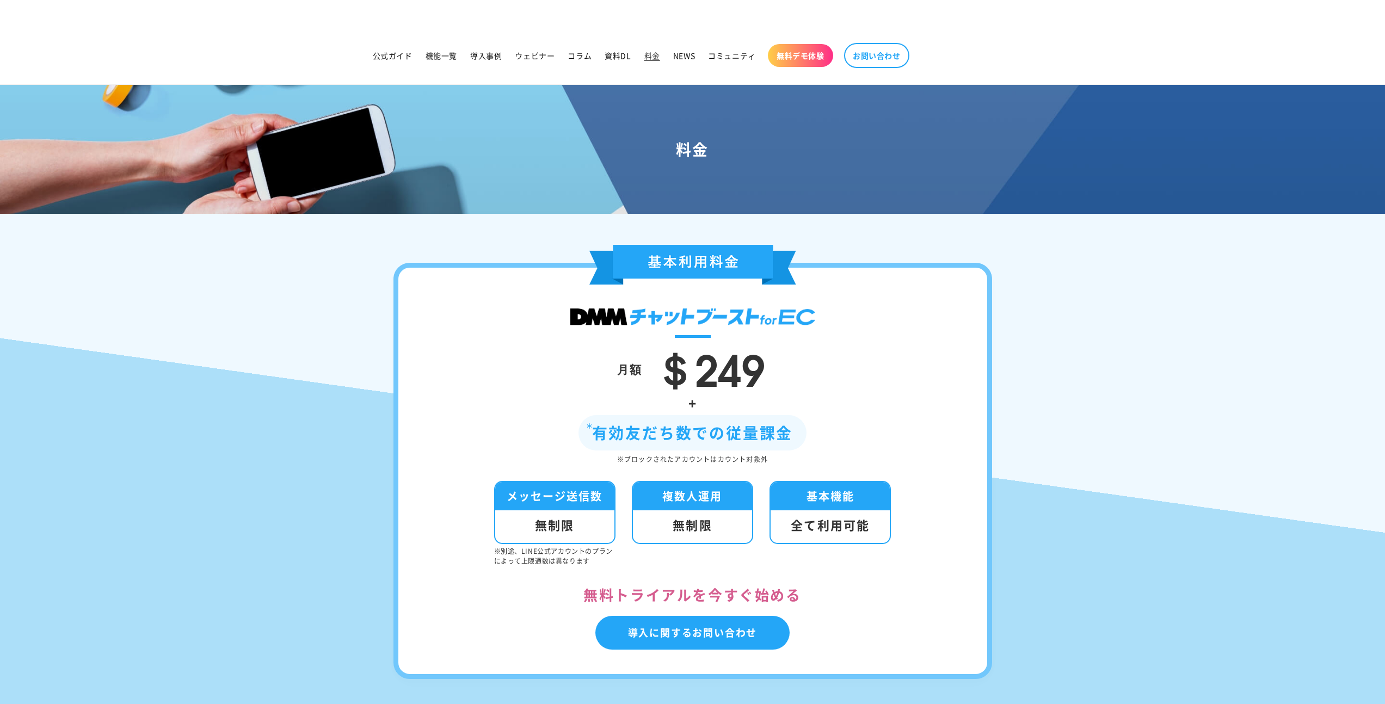  What do you see at coordinates (579, 56) in the screenshot?
I see `span: コラム` at bounding box center [579, 56].